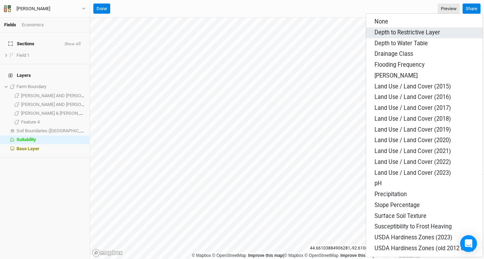 The height and width of the screenshot is (259, 484). What do you see at coordinates (413, 151) in the screenshot?
I see `span: Land Use / Land Cover (2021)` at bounding box center [413, 151].